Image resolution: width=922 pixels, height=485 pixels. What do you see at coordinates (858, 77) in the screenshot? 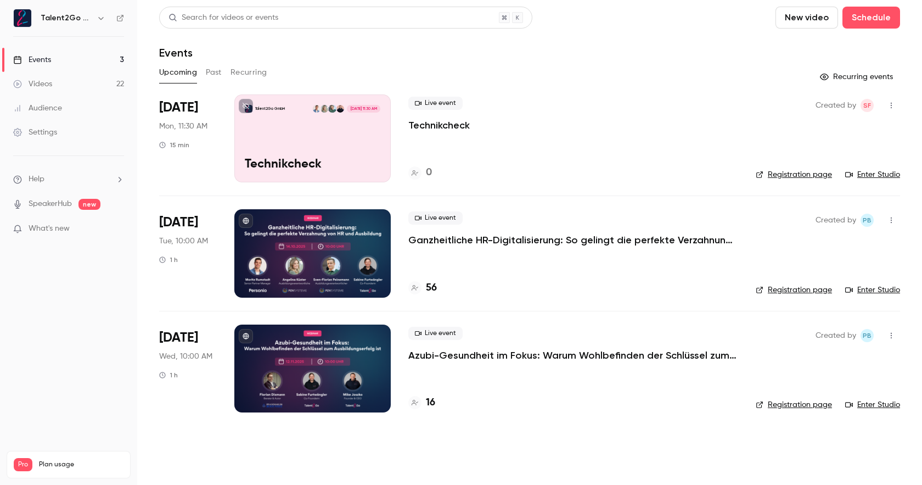
I see `button: Recurring events` at bounding box center [858, 77].